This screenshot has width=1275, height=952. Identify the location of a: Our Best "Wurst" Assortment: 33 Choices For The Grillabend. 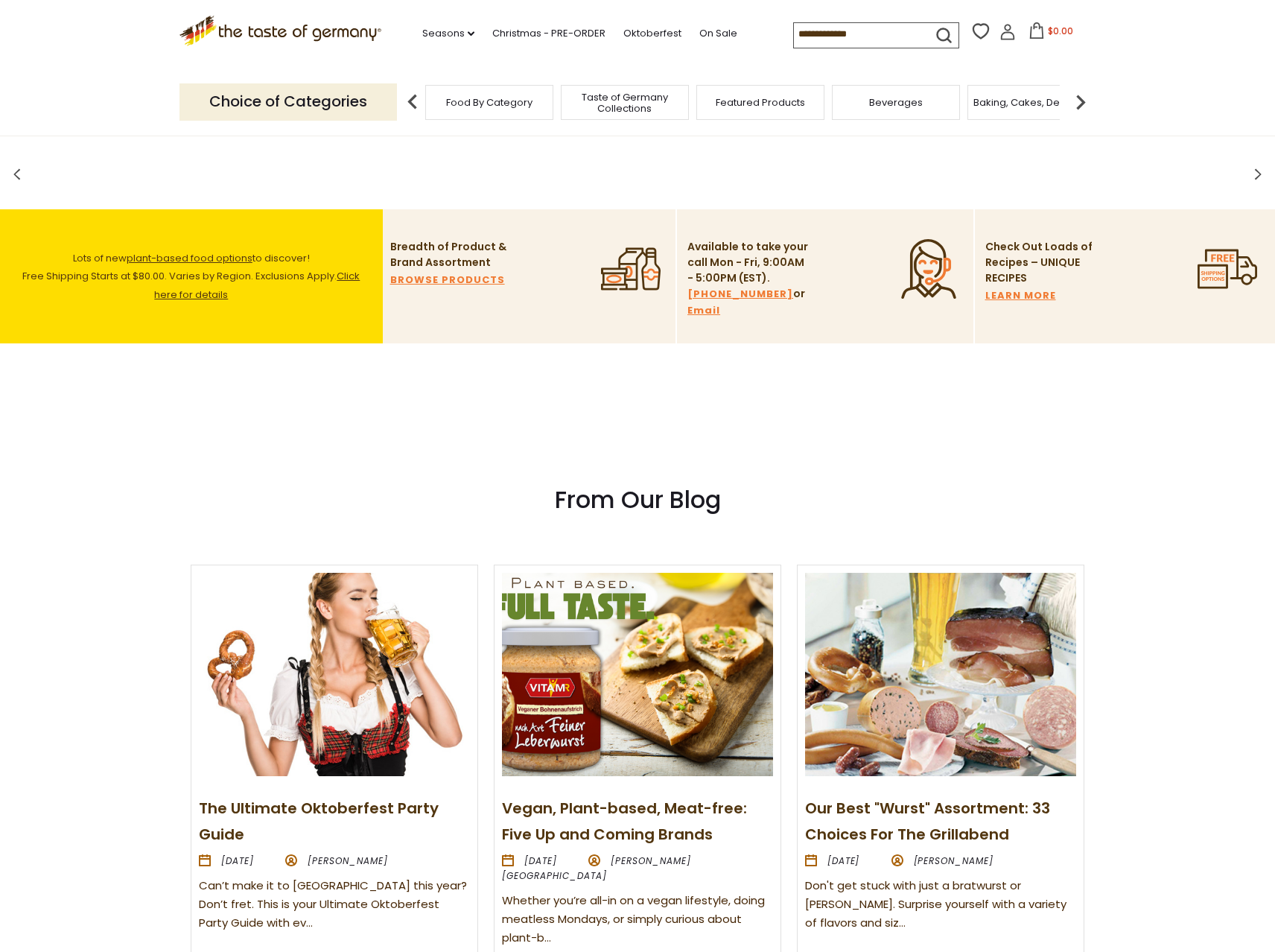
(927, 821).